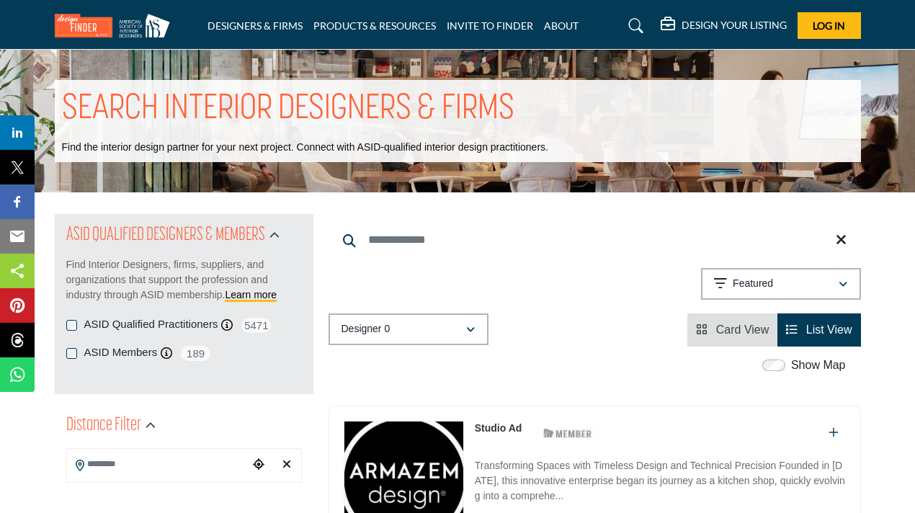 This screenshot has height=513, width=915. I want to click on a: INVITE TO FINDER, so click(490, 25).